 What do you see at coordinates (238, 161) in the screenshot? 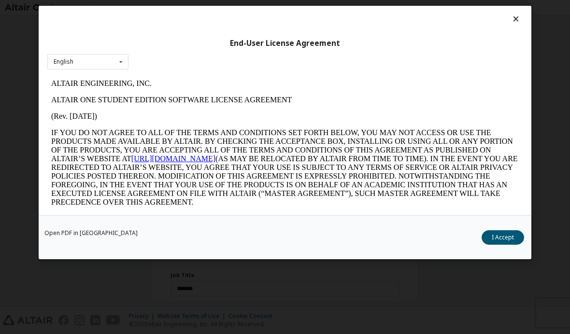
I see `p: This Altair One Student Edition Software License Agreement (“Agreement”) is between Altair Engine...` at bounding box center [238, 161].